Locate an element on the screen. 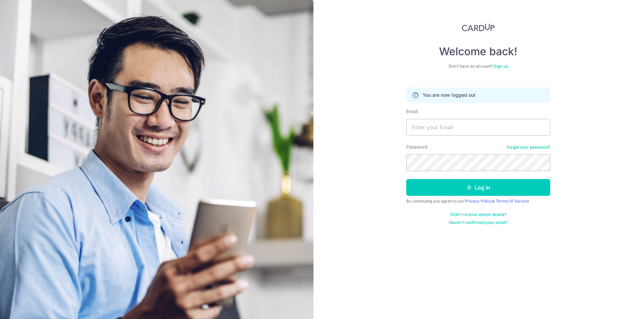 Image resolution: width=643 pixels, height=319 pixels. label: Email is located at coordinates (412, 111).